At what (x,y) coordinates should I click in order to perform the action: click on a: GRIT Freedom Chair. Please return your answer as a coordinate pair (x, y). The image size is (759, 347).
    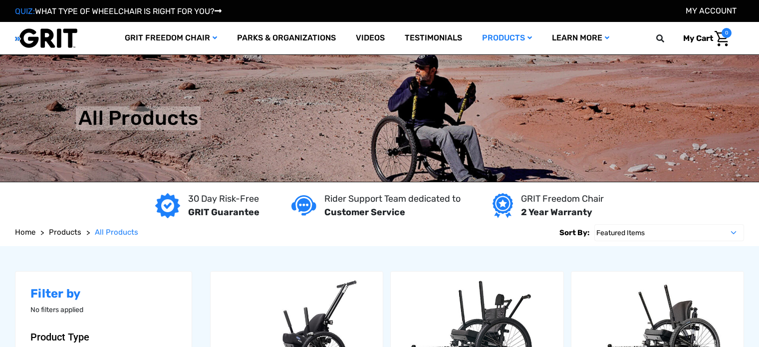
    Looking at the image, I should click on (171, 38).